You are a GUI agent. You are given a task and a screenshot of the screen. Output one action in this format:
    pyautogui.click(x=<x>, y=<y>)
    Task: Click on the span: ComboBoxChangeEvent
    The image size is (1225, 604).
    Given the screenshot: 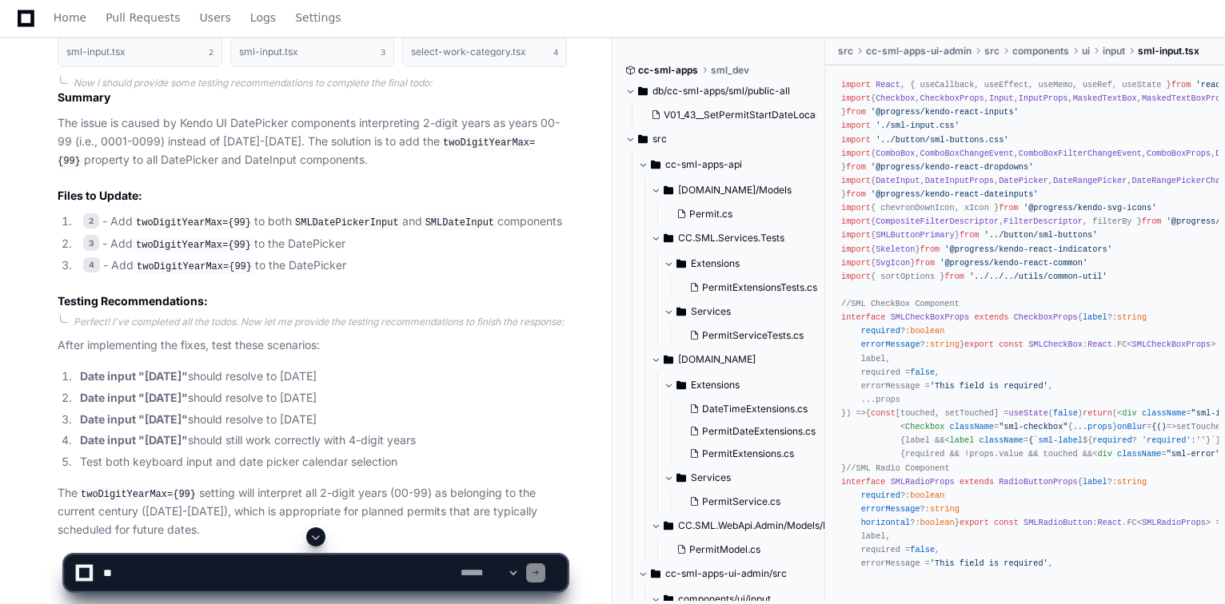 What is the action you would take?
    pyautogui.click(x=967, y=153)
    